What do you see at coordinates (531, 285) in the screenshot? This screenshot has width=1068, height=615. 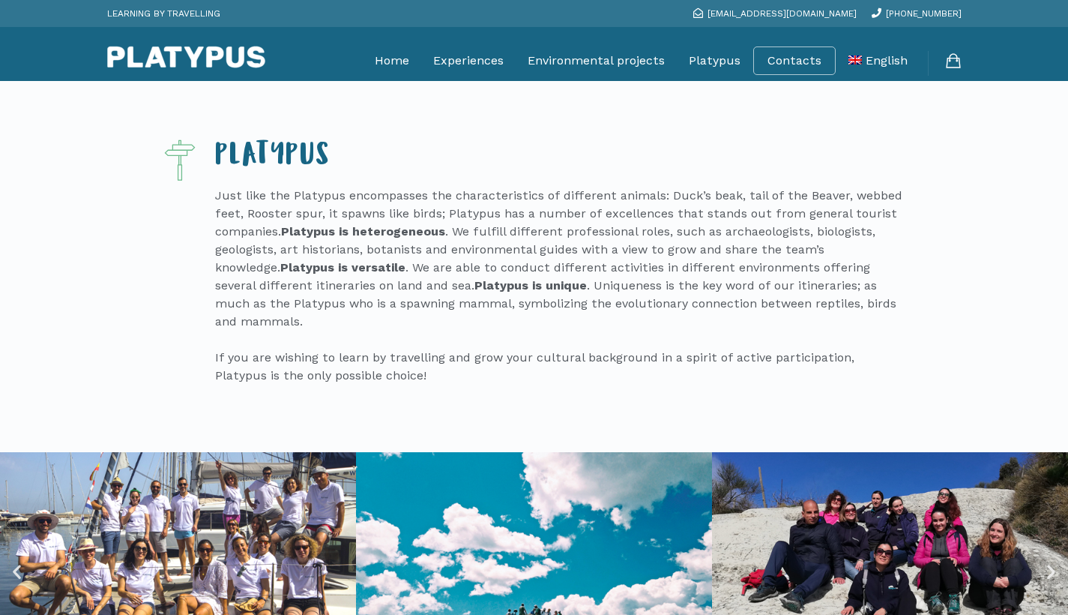 I see `strong: Platypus is unique` at bounding box center [531, 285].